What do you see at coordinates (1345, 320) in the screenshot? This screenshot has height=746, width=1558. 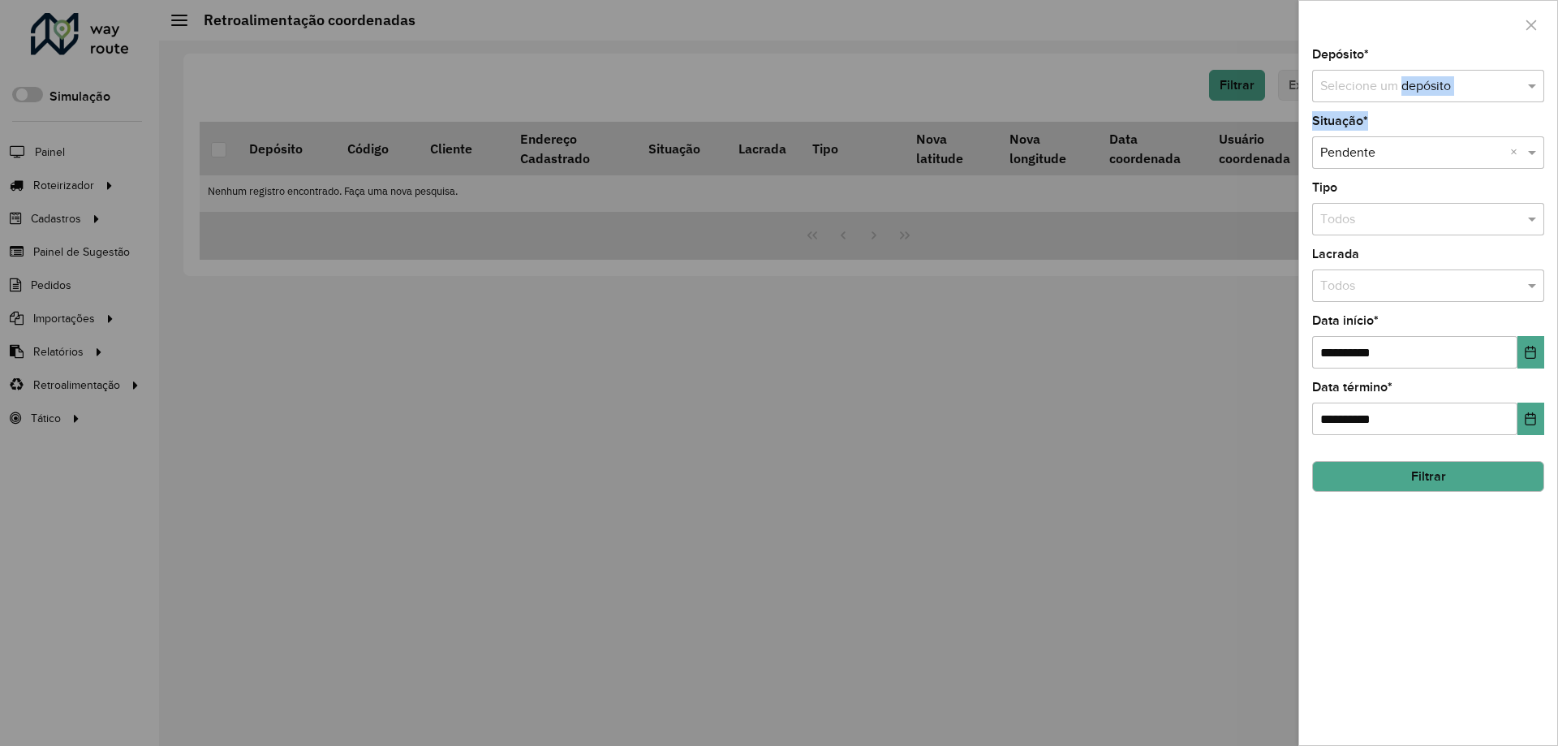 I see `label: Data início` at bounding box center [1345, 320].